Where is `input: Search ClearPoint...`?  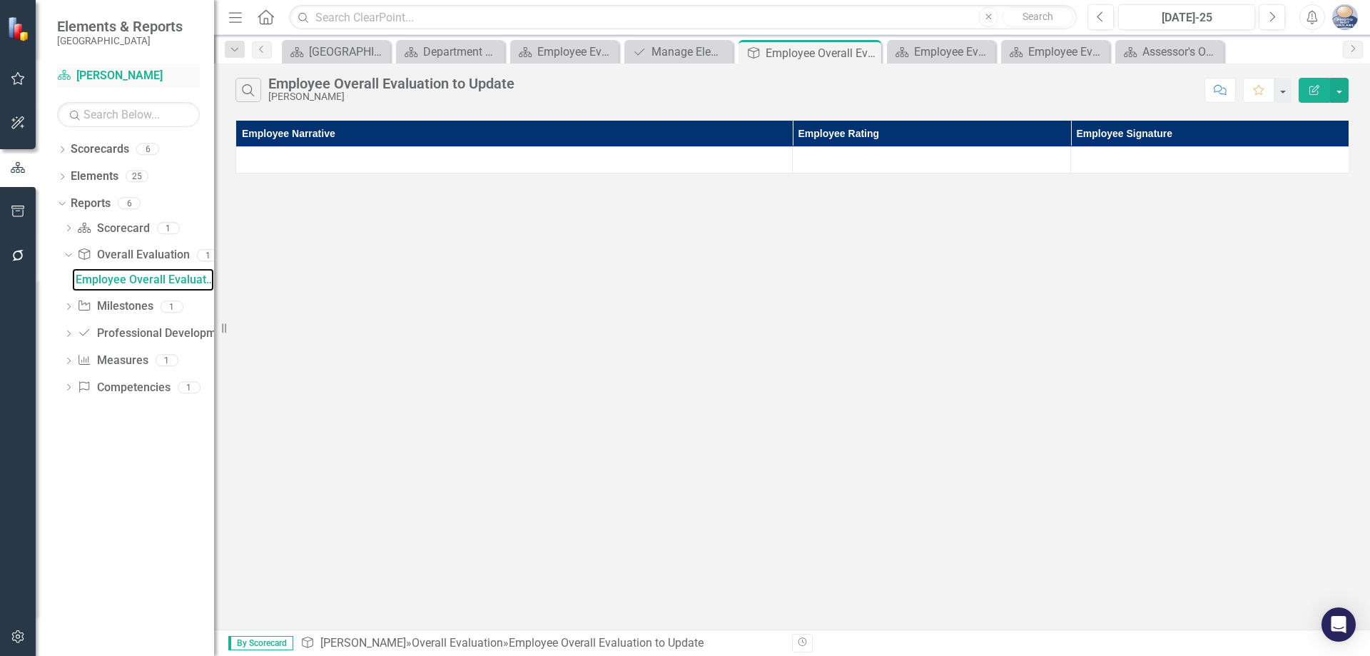 input: Search ClearPoint... is located at coordinates (683, 17).